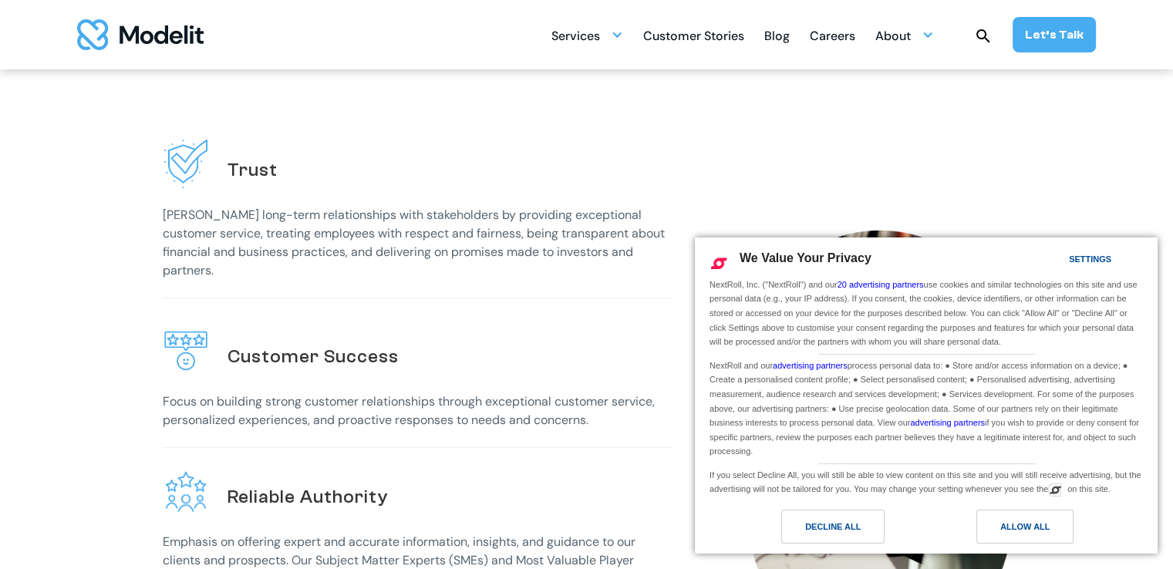 This screenshot has width=1173, height=569. I want to click on a: home, so click(140, 35).